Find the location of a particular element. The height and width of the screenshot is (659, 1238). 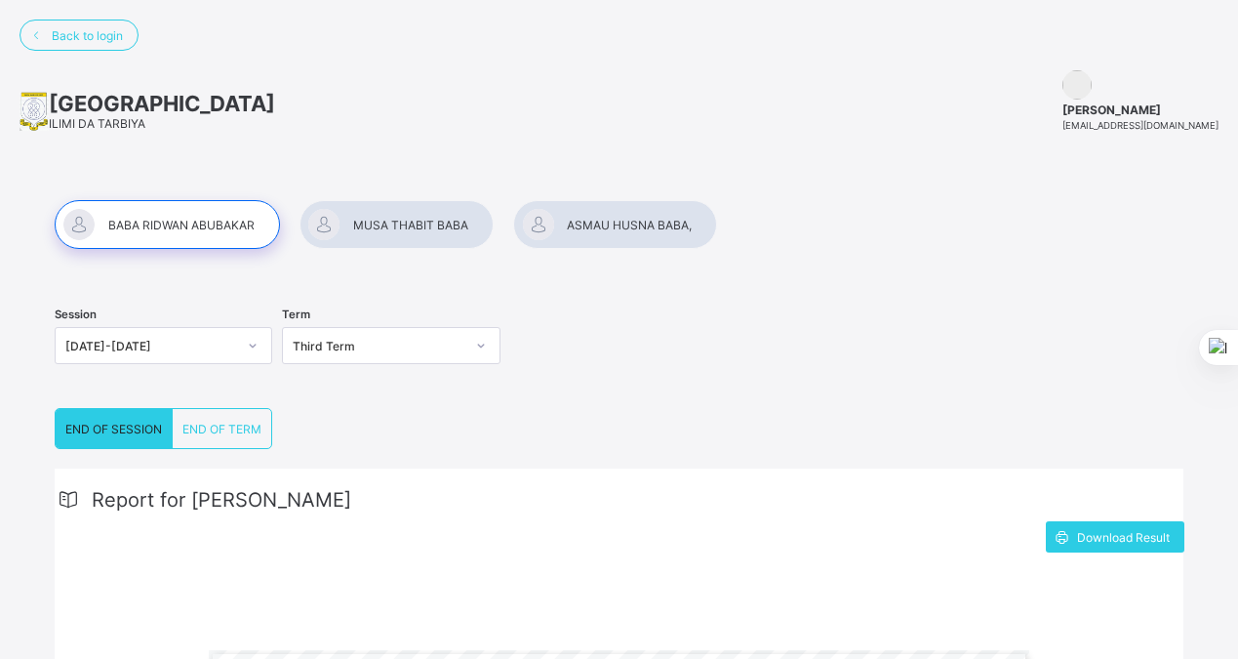

img: School logo is located at coordinates (34, 111).